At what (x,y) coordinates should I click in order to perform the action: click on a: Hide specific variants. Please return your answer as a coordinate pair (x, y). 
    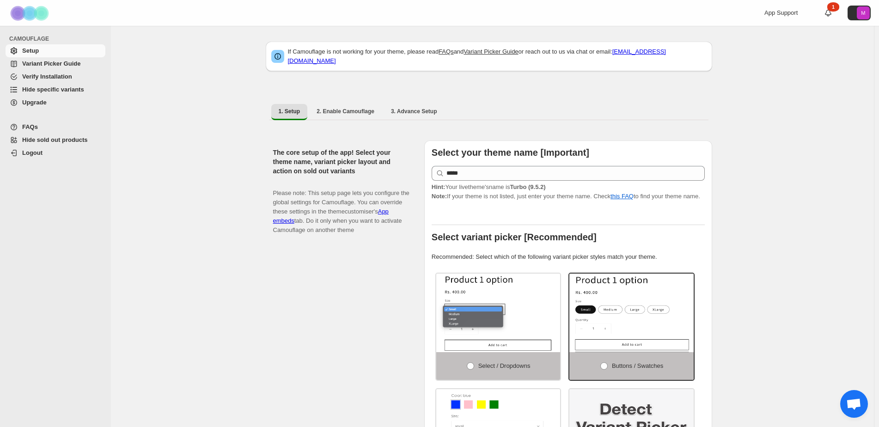
    Looking at the image, I should click on (55, 90).